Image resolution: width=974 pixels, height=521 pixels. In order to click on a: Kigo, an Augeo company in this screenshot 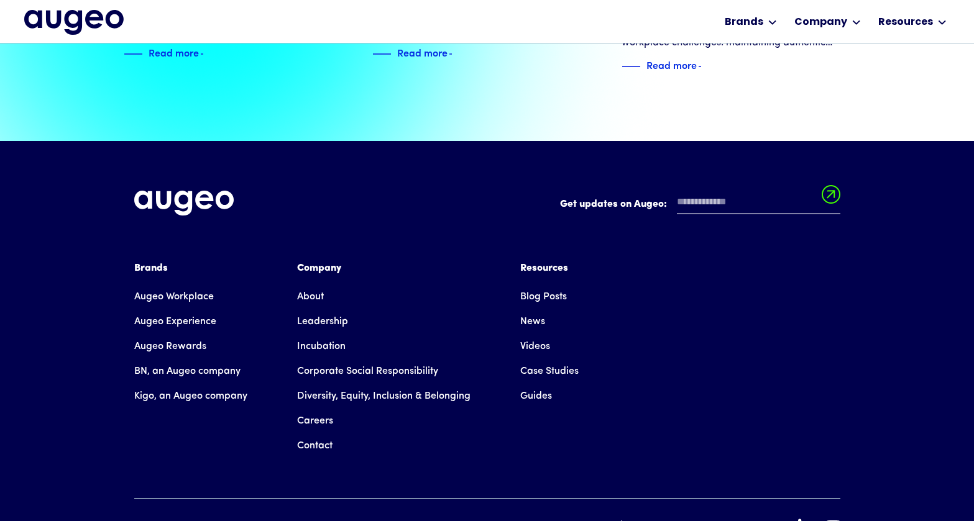, I will do `click(191, 396)`.